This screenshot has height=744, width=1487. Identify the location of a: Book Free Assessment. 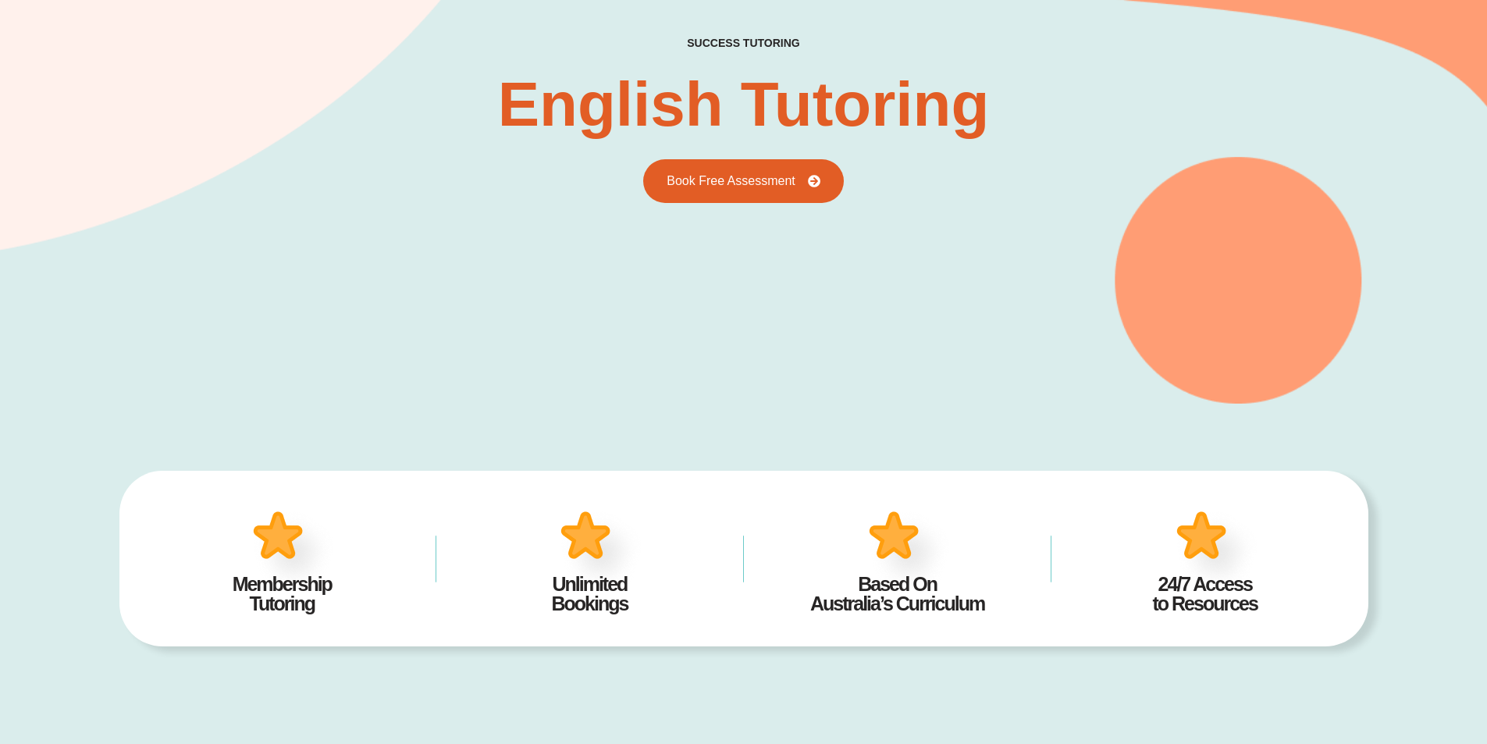
(743, 181).